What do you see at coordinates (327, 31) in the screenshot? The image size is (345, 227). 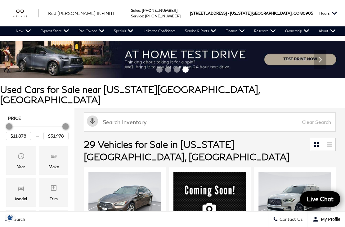 I see `a: About` at bounding box center [327, 31].